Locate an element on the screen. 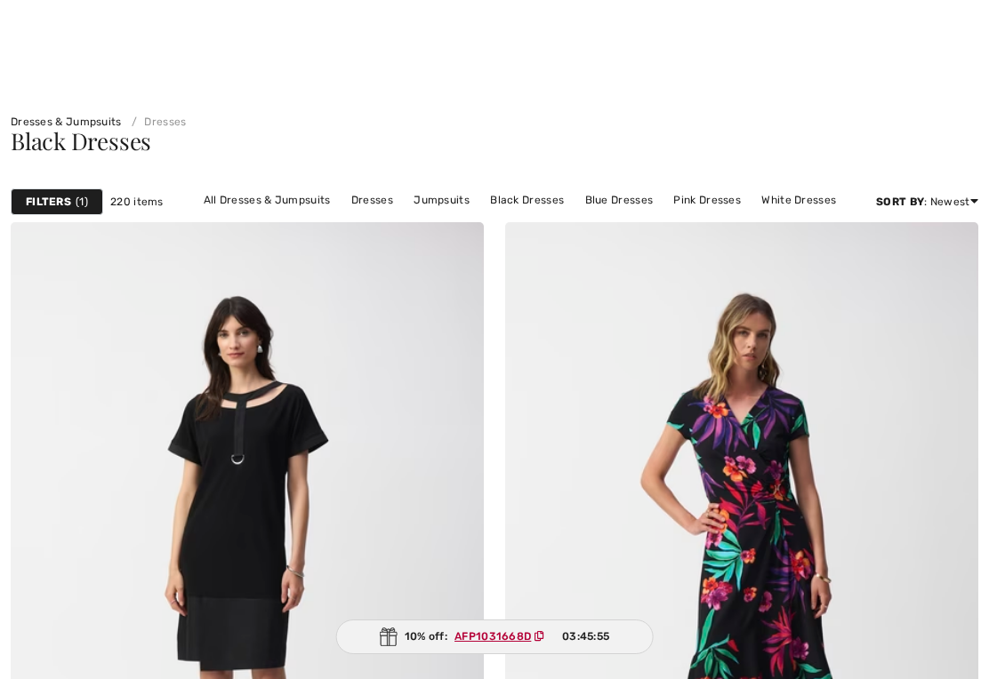 The width and height of the screenshot is (989, 679). strong: Sort By is located at coordinates (900, 202).